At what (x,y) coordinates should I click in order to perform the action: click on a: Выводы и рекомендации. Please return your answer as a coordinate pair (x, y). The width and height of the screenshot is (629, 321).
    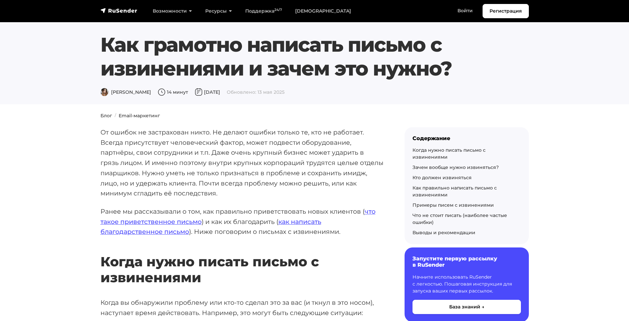
    Looking at the image, I should click on (444, 232).